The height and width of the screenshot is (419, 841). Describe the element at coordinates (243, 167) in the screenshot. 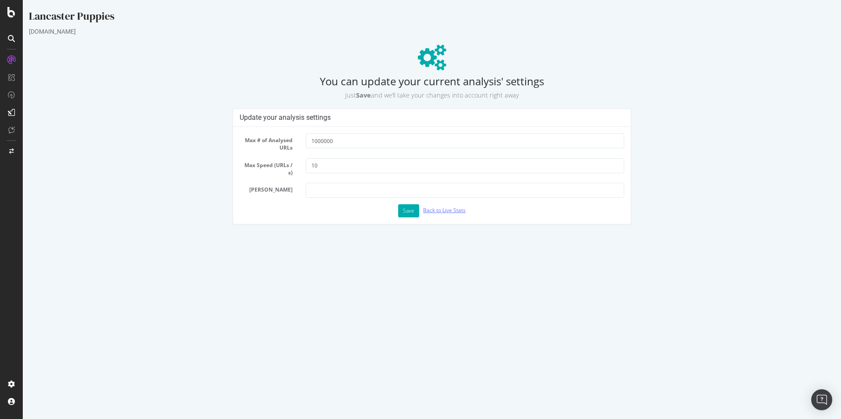

I see `label: Max Speed (URLs / s)` at that location.